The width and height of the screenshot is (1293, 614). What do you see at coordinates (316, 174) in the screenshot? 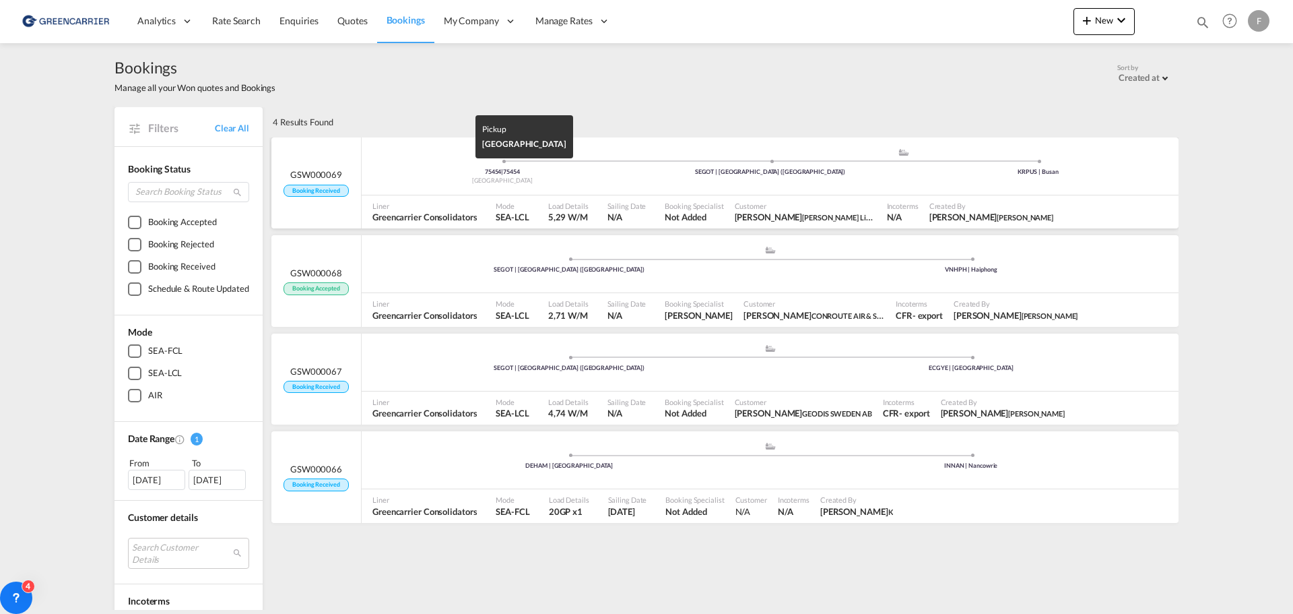
I see `span: GSW000069` at bounding box center [316, 174].